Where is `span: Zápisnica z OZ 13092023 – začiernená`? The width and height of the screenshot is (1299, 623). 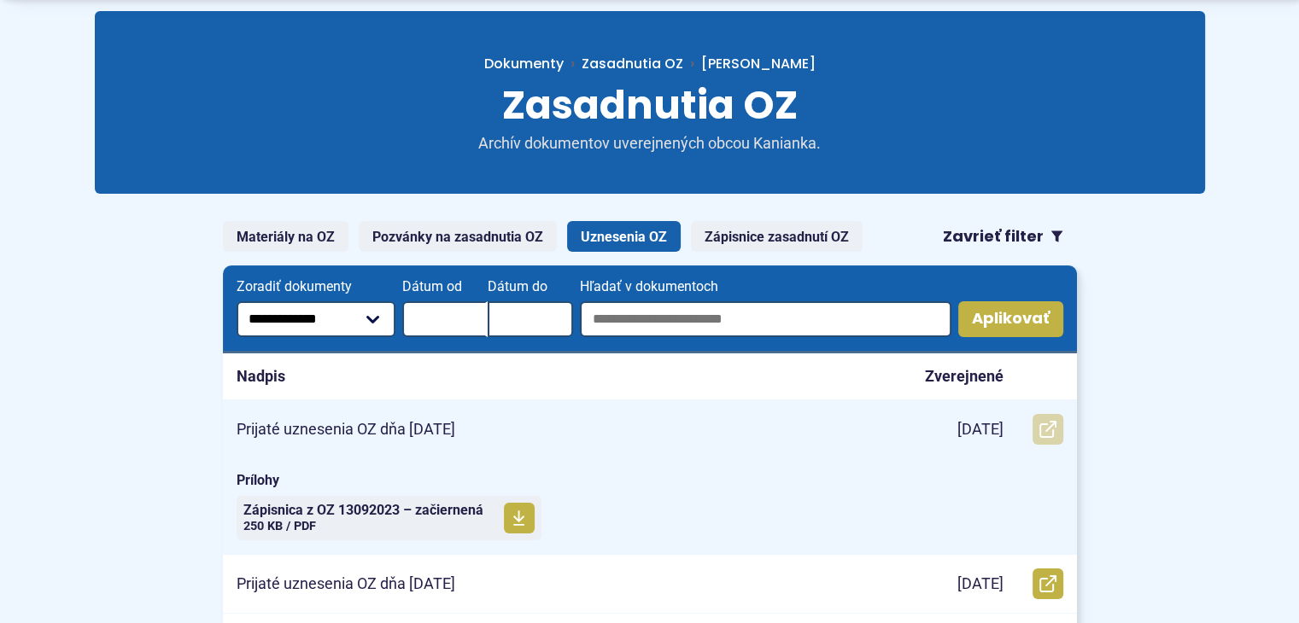 span: Zápisnica z OZ 13092023 – začiernená is located at coordinates (363, 511).